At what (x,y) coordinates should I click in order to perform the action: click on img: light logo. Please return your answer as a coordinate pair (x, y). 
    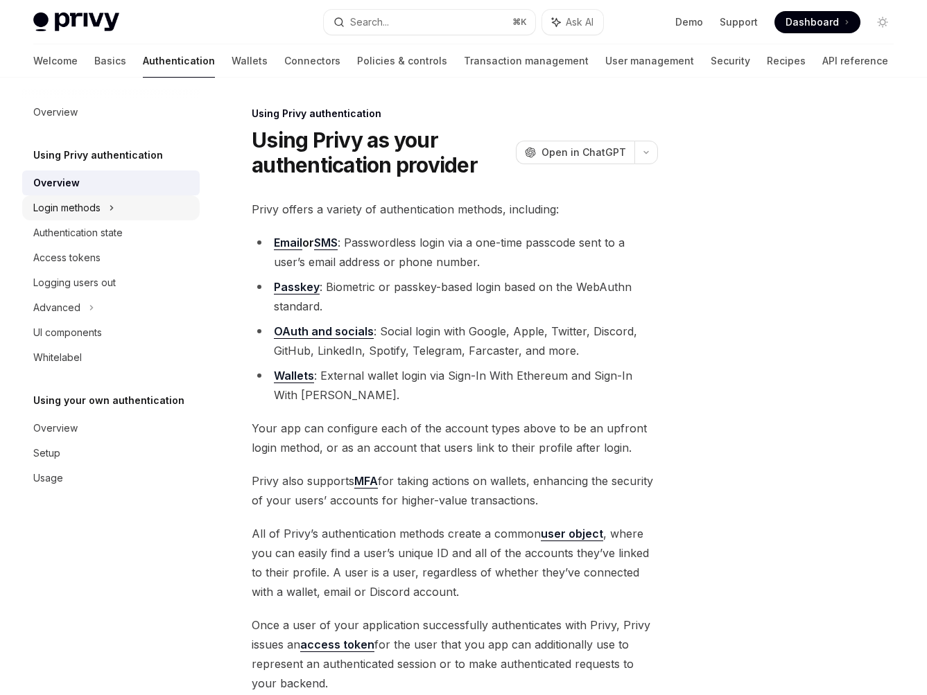
    Looking at the image, I should click on (76, 22).